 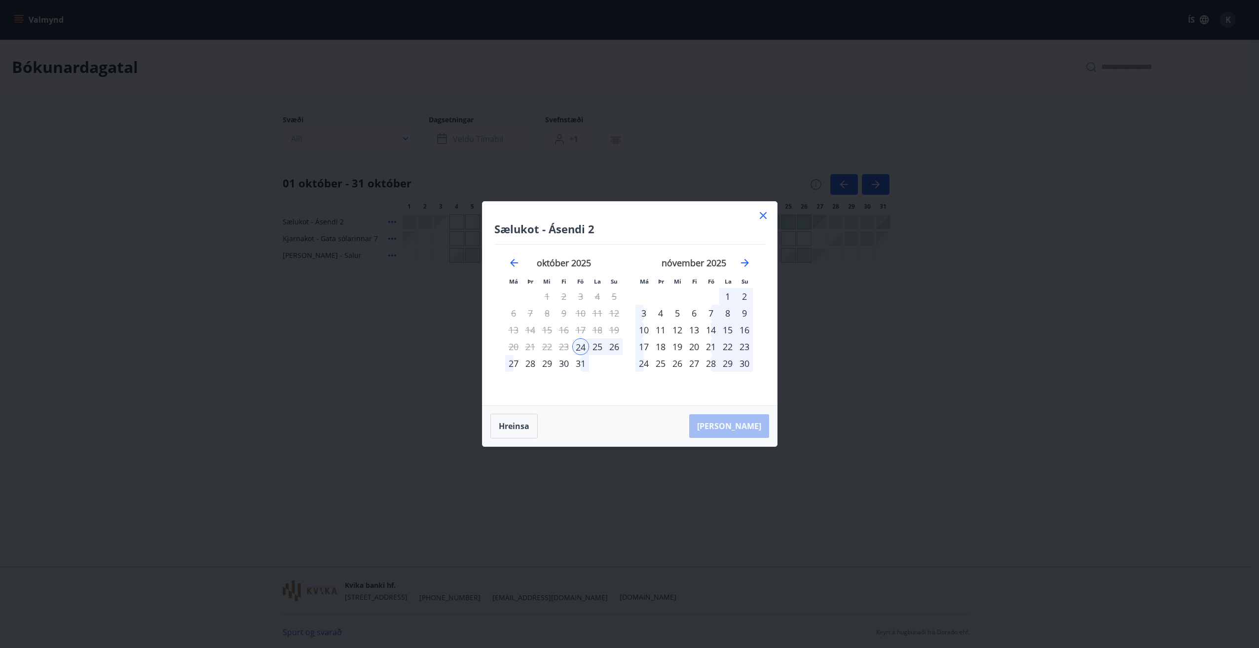 What do you see at coordinates (728, 313) in the screenshot?
I see `div: 8` at bounding box center [728, 313].